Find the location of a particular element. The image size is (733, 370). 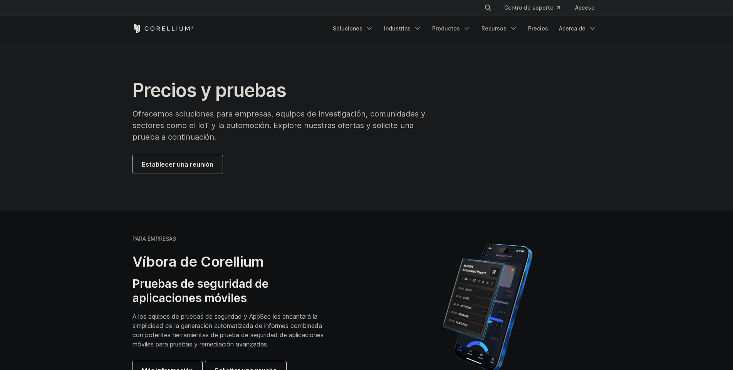

a: Establecer una reunión is located at coordinates (178, 164).